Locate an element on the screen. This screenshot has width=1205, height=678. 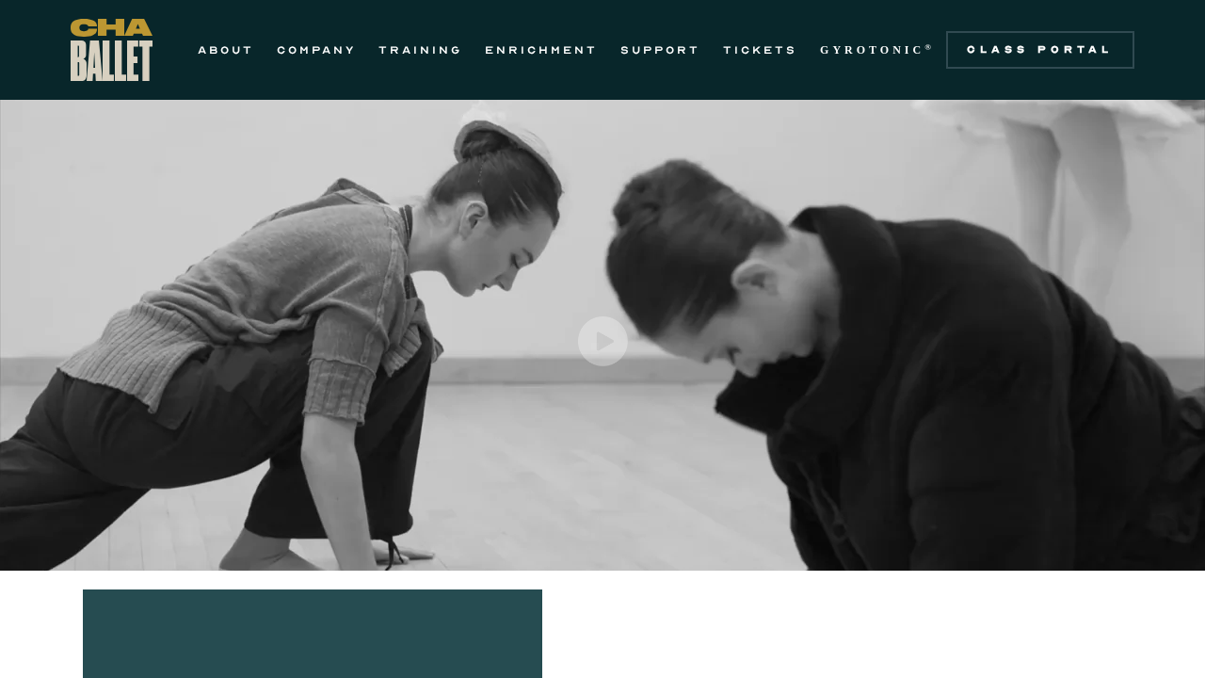
a: ABOUT is located at coordinates (226, 50).